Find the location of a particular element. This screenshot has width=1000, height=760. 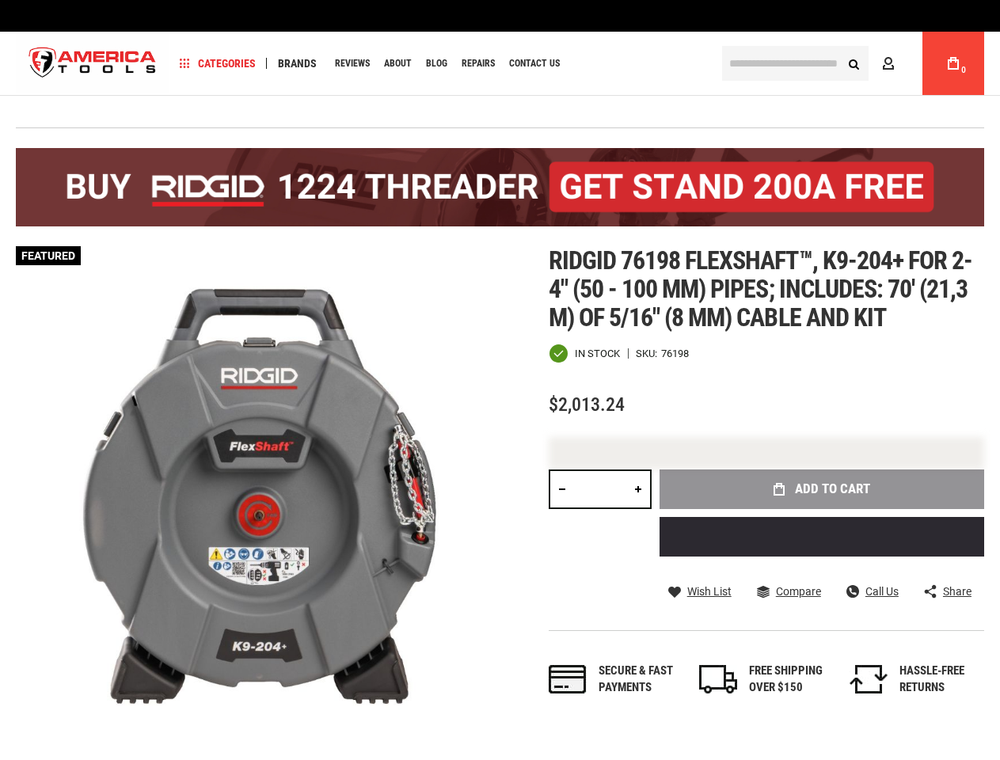

img: BOGO: Buy the RIDGID® 1224 Threader (26092), get the 92467 200A Stand FREE! is located at coordinates (499, 187).